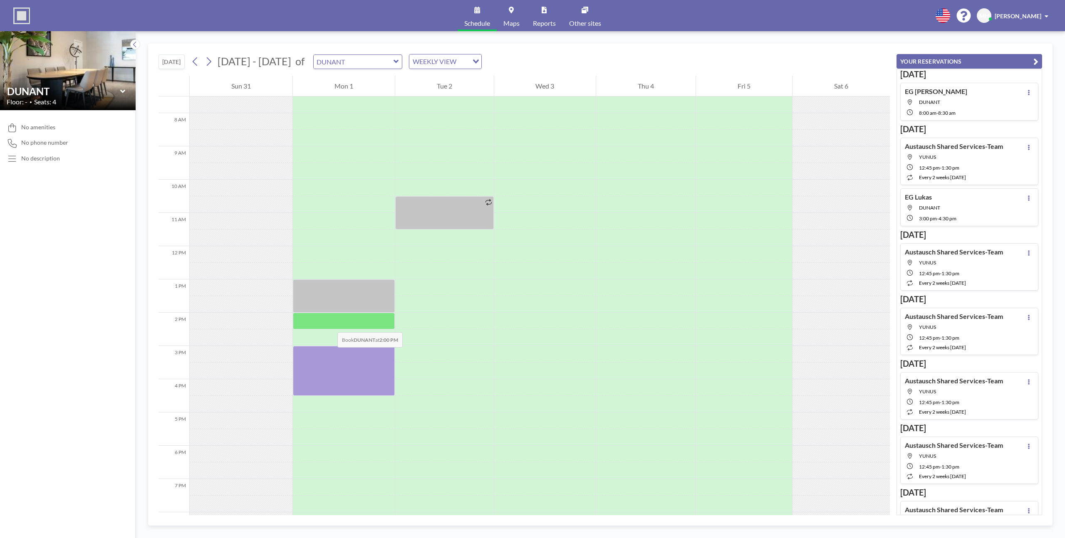  What do you see at coordinates (477, 23) in the screenshot?
I see `span: Schedule` at bounding box center [477, 23].